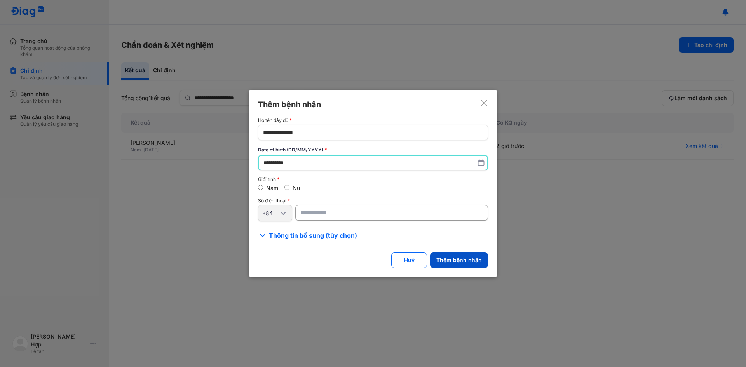 This screenshot has width=746, height=367. I want to click on div: Thêm bệnh nhân, so click(290, 105).